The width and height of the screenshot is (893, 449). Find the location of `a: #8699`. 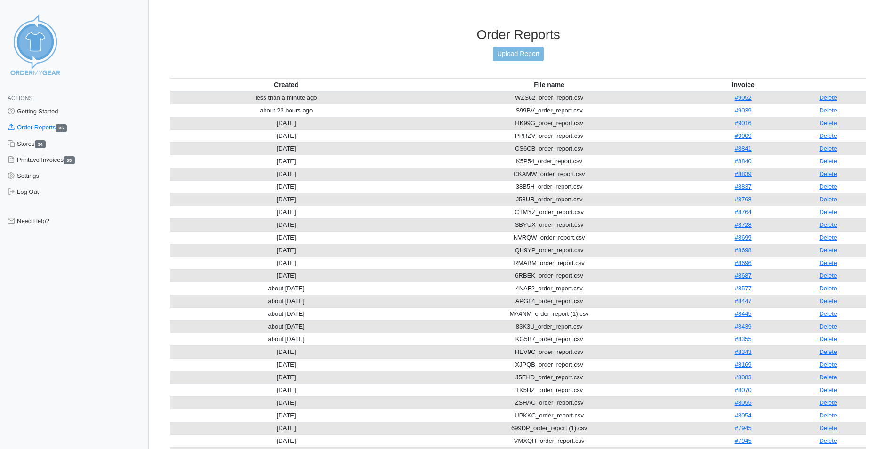

a: #8699 is located at coordinates (743, 237).